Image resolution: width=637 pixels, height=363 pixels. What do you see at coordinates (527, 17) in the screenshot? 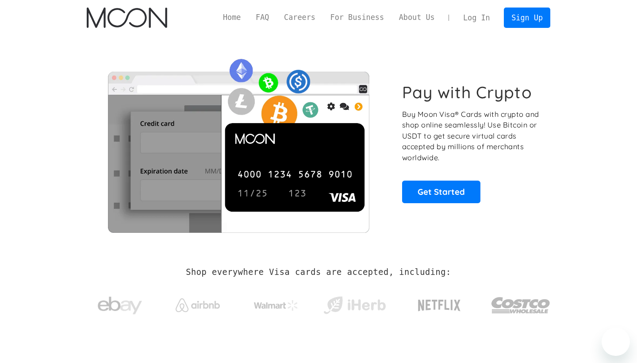
I see `a: Sign Up` at bounding box center [527, 17].